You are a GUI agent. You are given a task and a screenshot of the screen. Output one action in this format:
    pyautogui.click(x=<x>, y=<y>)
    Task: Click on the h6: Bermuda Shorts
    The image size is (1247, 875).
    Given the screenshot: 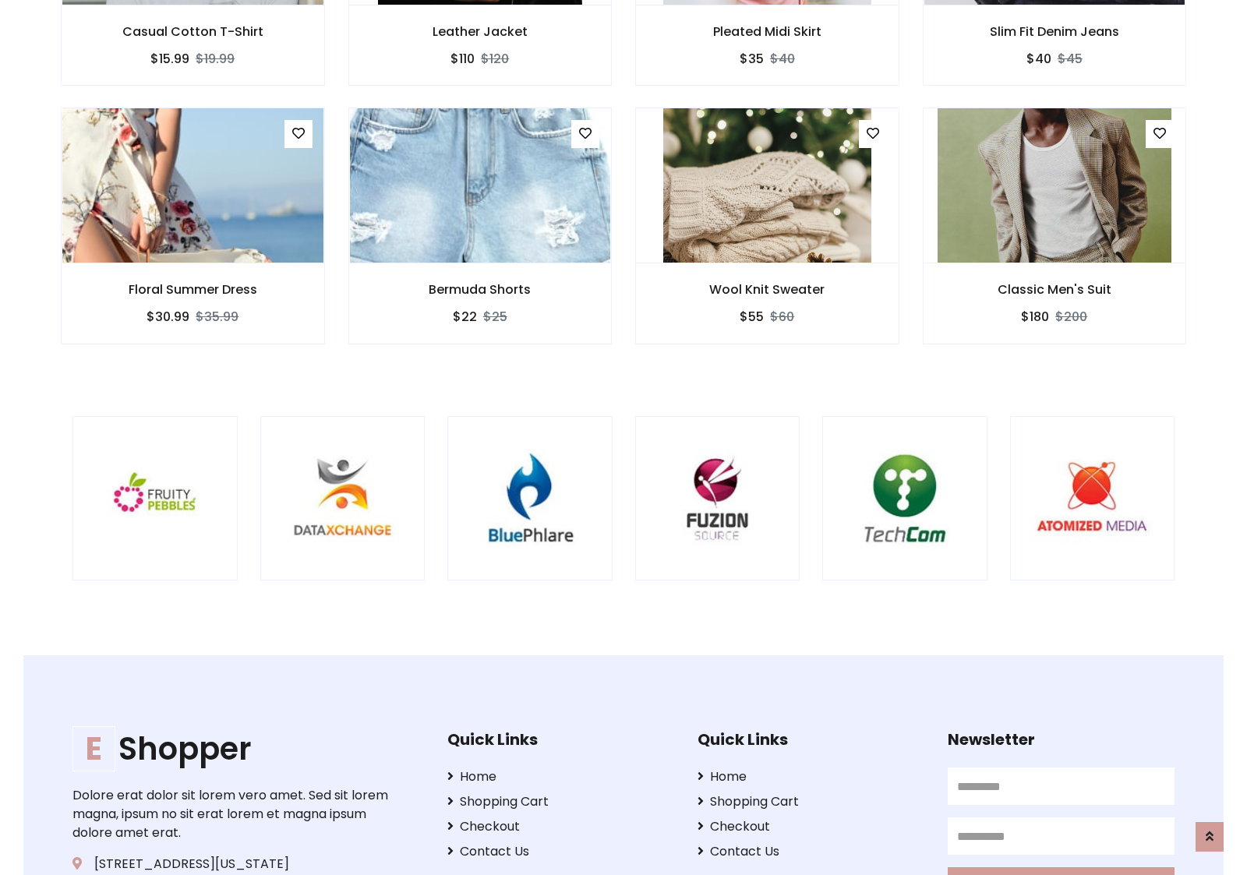 What is the action you would take?
    pyautogui.click(x=480, y=289)
    